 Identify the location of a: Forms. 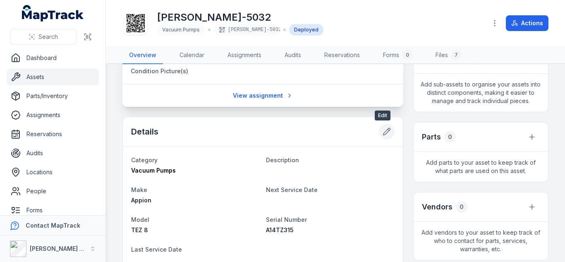
(53, 210).